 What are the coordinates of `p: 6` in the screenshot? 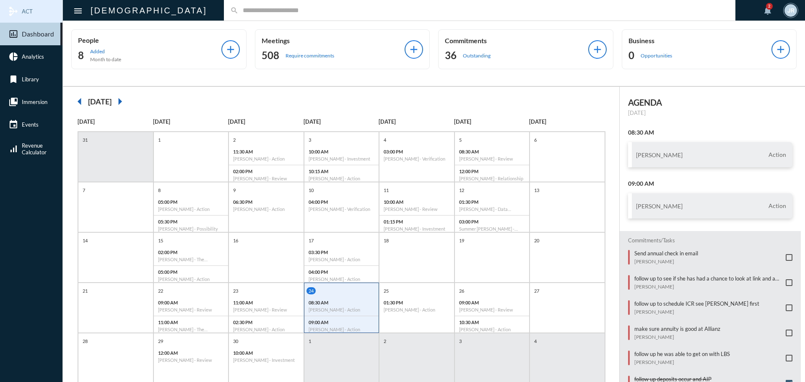 It's located at (536, 140).